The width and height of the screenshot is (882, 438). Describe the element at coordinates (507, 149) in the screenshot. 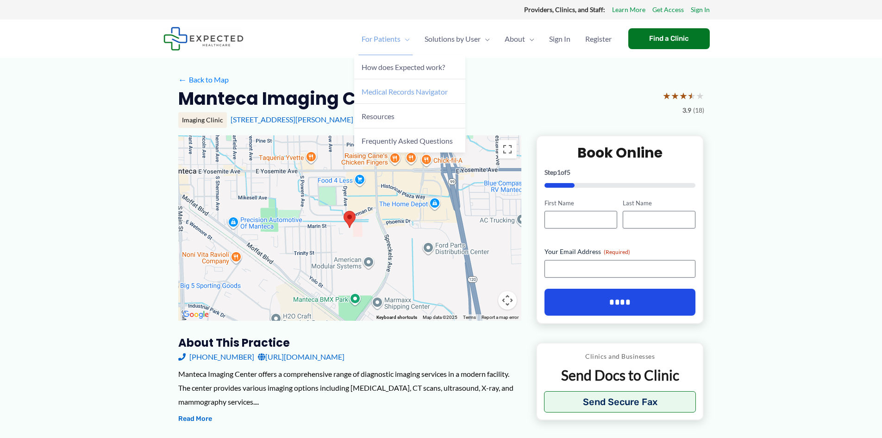

I see `button: Toggle fullscreen view` at that location.